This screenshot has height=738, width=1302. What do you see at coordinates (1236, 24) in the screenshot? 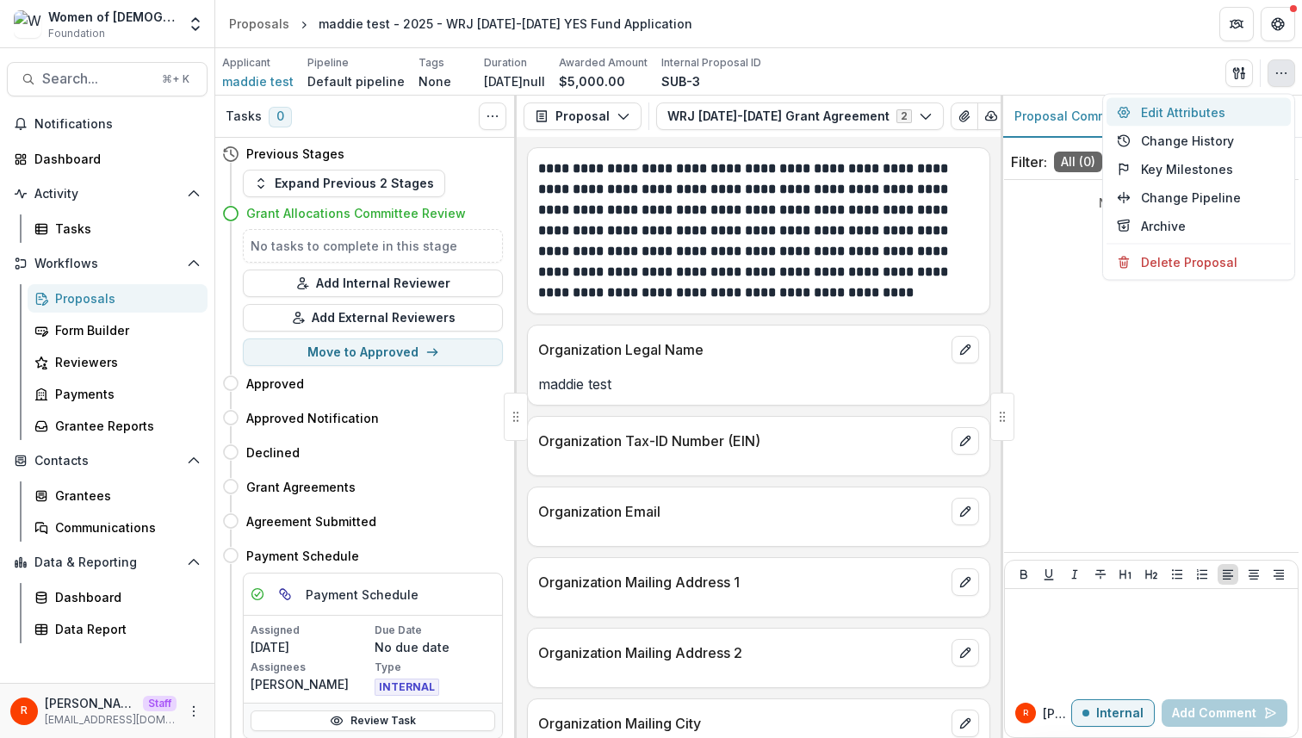
I see `button: Partners` at bounding box center [1236, 24].